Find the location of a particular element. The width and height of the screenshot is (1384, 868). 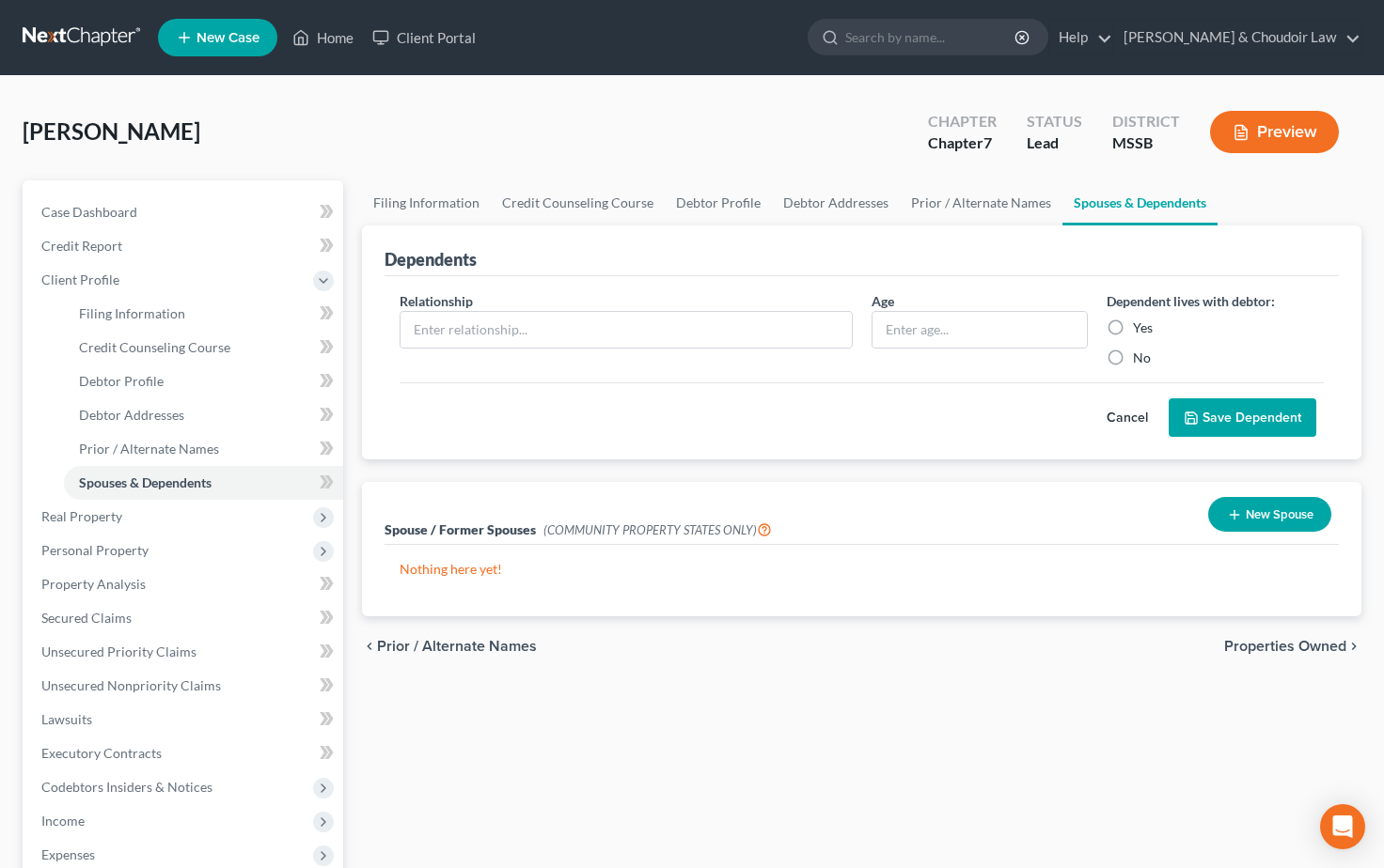

span: Real Property is located at coordinates (81, 516).